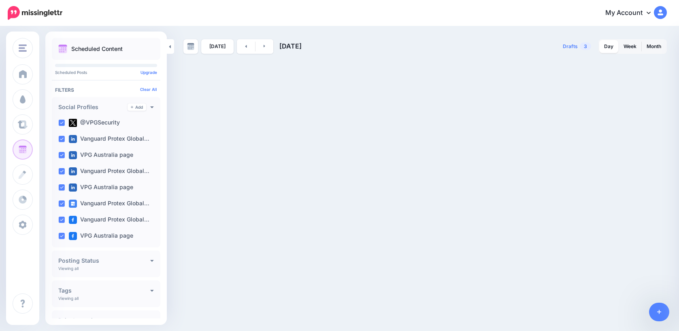 The image size is (679, 331). Describe the element at coordinates (63, 49) in the screenshot. I see `img: calendar.png` at that location.